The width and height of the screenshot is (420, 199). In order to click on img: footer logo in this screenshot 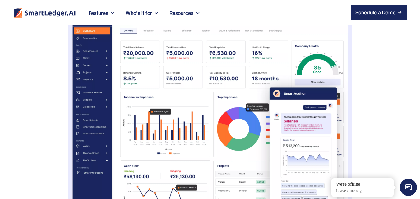, I will do `click(45, 12)`.